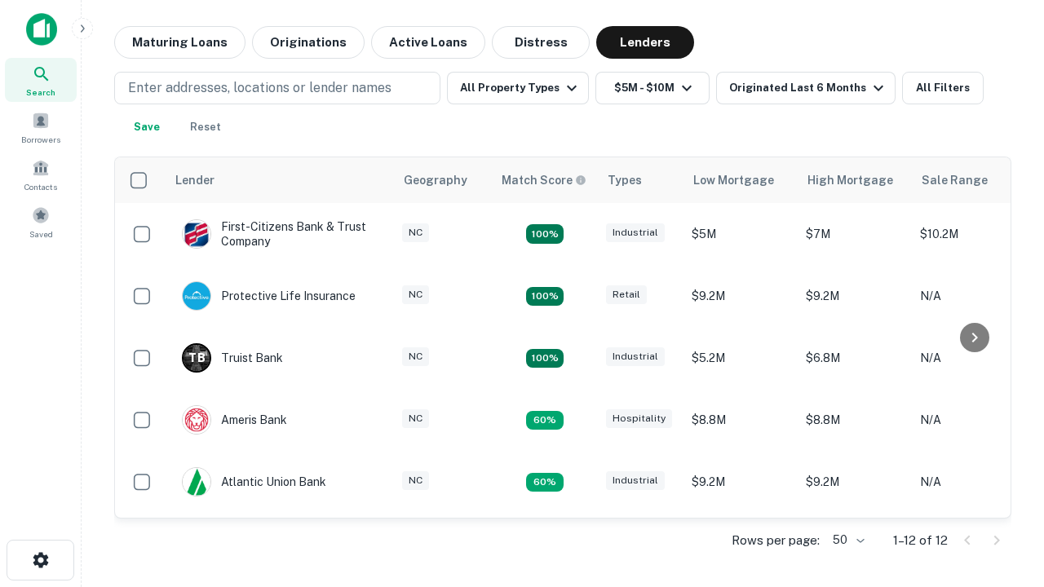  I want to click on td: $7M, so click(854, 234).